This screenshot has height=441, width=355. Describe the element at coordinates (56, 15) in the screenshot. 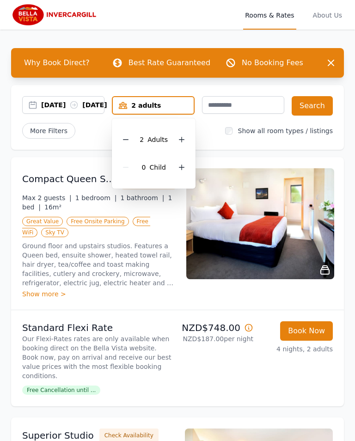

I see `img: Bella Vista Invercargill` at that location.